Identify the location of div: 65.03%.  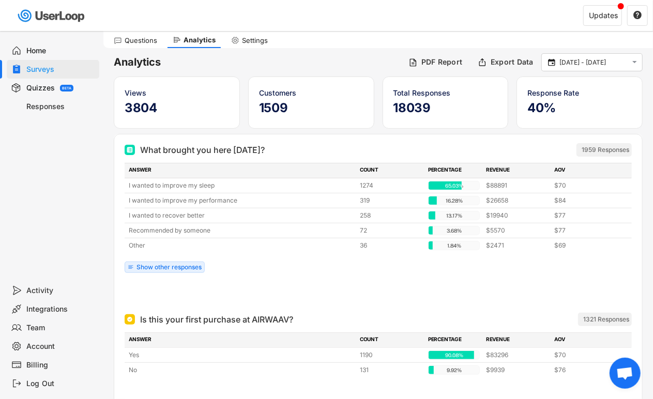
(455, 186).